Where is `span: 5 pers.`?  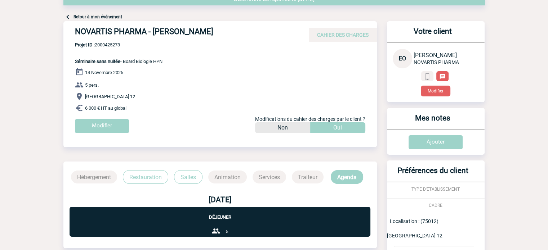 span: 5 pers. is located at coordinates (92, 85).